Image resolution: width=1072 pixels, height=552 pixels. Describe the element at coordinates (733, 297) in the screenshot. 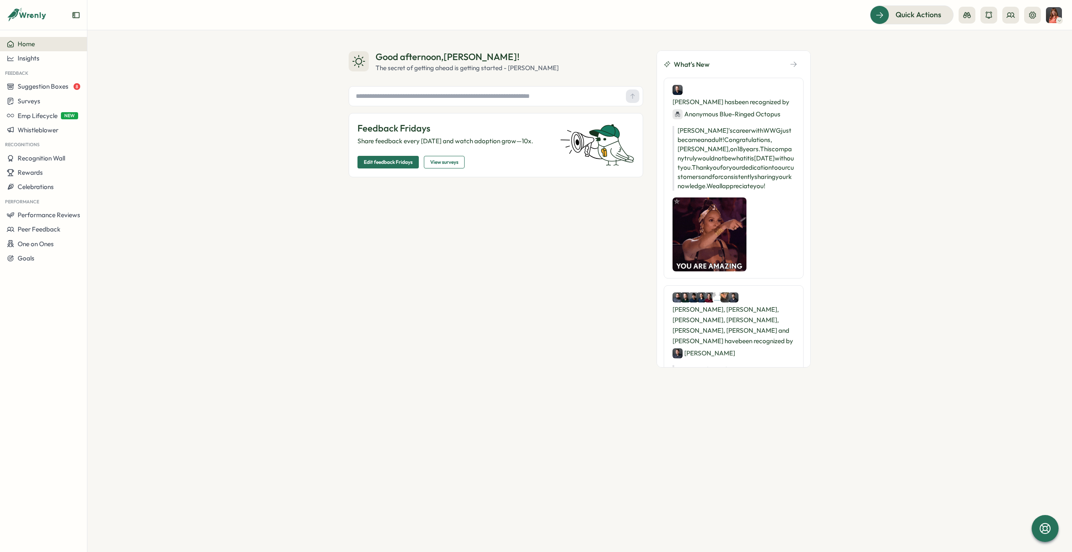

I see `img: Tony LeDonne` at that location.